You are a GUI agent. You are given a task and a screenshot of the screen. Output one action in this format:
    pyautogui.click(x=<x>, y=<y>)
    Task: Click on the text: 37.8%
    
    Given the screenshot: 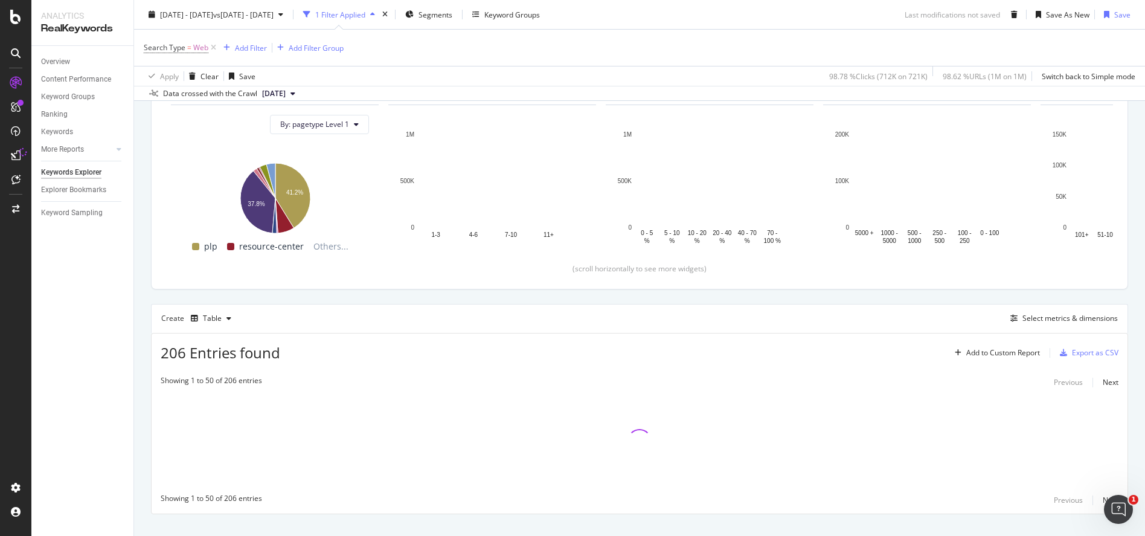 What is the action you would take?
    pyautogui.click(x=256, y=204)
    